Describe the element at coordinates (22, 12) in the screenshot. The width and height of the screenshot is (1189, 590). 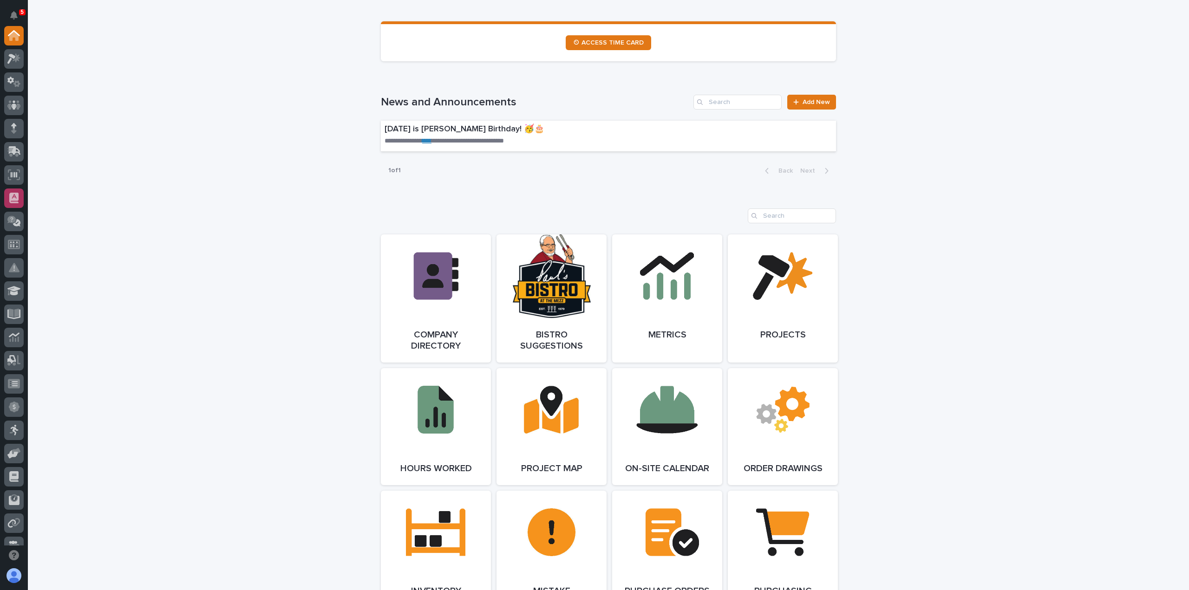
I see `p: 5` at that location.